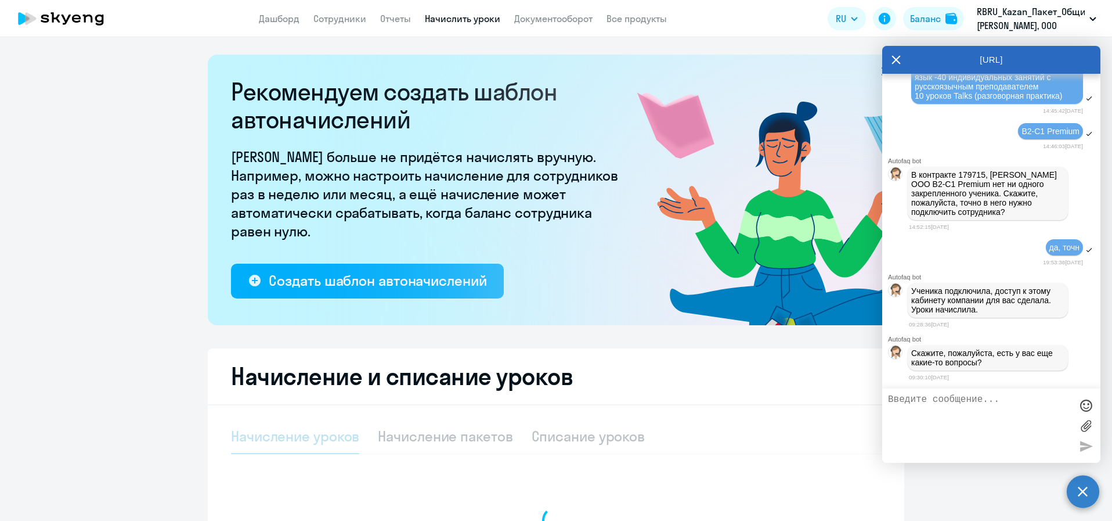 The width and height of the screenshot is (1112, 521). What do you see at coordinates (1065, 247) in the screenshot?
I see `span: да, точн` at bounding box center [1065, 247].